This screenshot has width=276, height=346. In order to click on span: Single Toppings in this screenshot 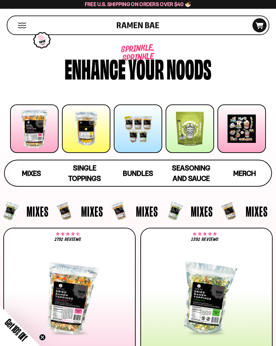, I will do `click(85, 173)`.